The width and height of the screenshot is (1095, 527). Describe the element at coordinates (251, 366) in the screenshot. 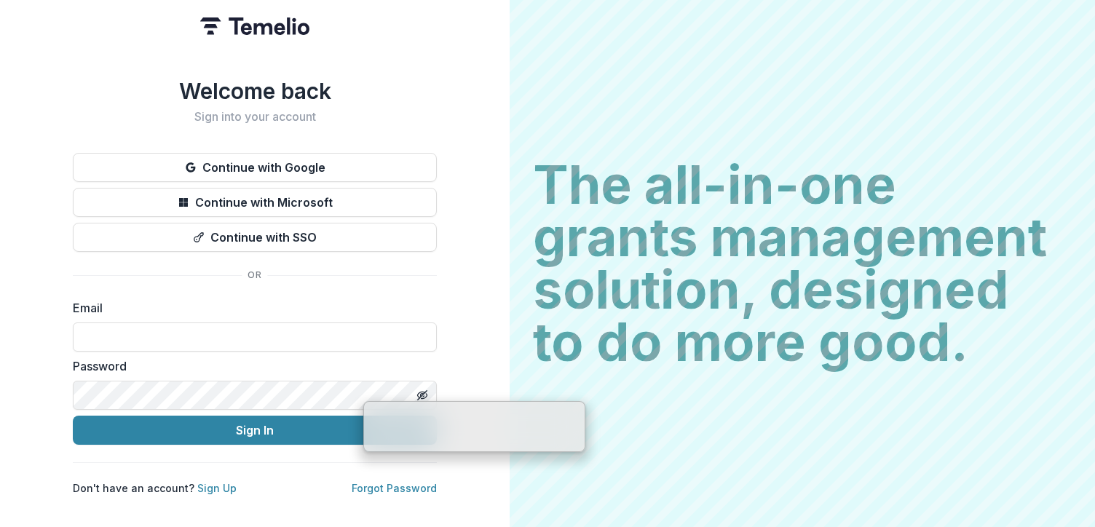

I see `label: Password` at that location.